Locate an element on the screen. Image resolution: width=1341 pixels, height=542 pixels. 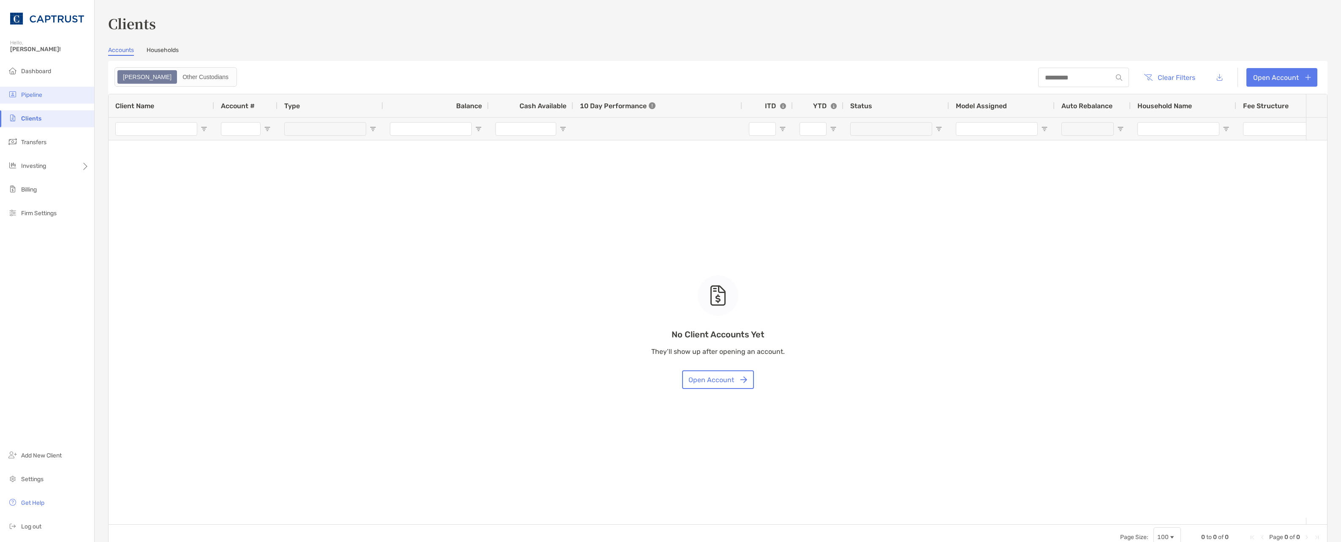
div: 100 is located at coordinates (1163, 537).